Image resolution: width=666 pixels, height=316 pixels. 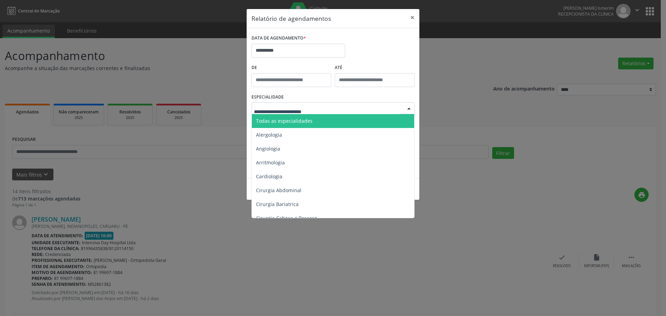 What do you see at coordinates (267, 97) in the screenshot?
I see `label: ESPECIALIDADE` at bounding box center [267, 97].